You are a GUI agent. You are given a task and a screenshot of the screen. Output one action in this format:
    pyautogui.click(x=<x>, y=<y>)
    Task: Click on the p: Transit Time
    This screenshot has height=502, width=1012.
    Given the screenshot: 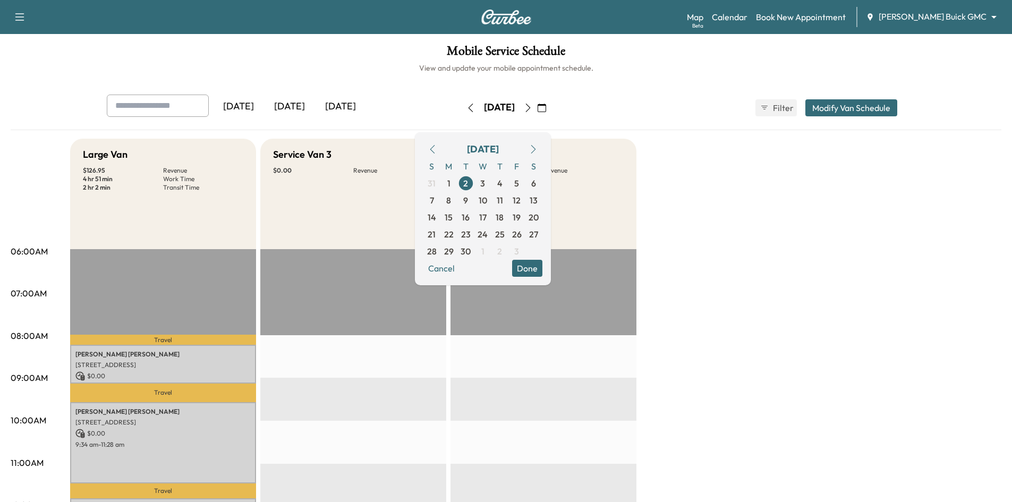 What is the action you would take?
    pyautogui.click(x=203, y=188)
    